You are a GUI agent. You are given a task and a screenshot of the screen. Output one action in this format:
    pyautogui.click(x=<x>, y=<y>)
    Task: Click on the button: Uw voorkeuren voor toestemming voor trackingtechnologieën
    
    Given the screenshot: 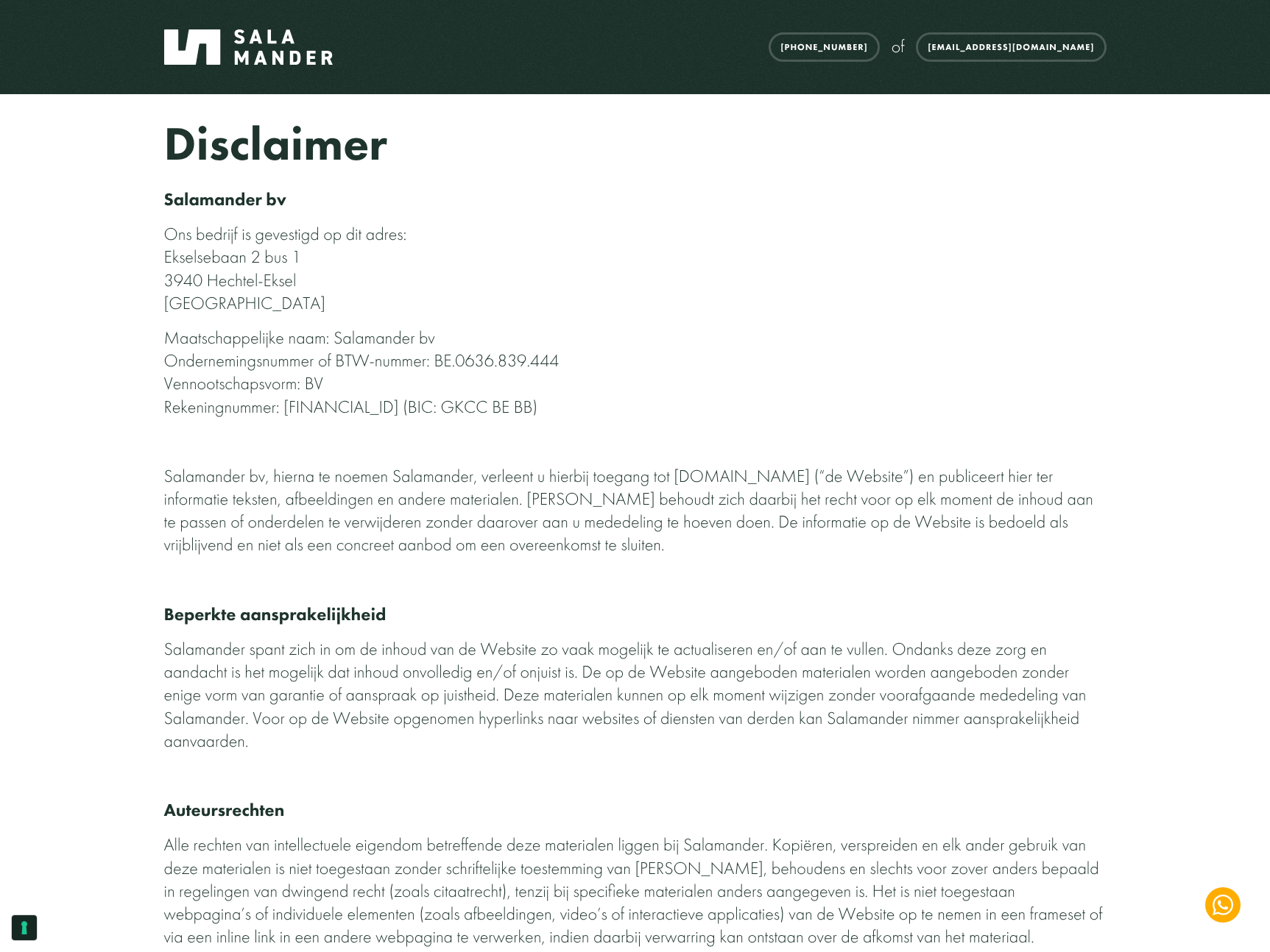 What is the action you would take?
    pyautogui.click(x=24, y=928)
    